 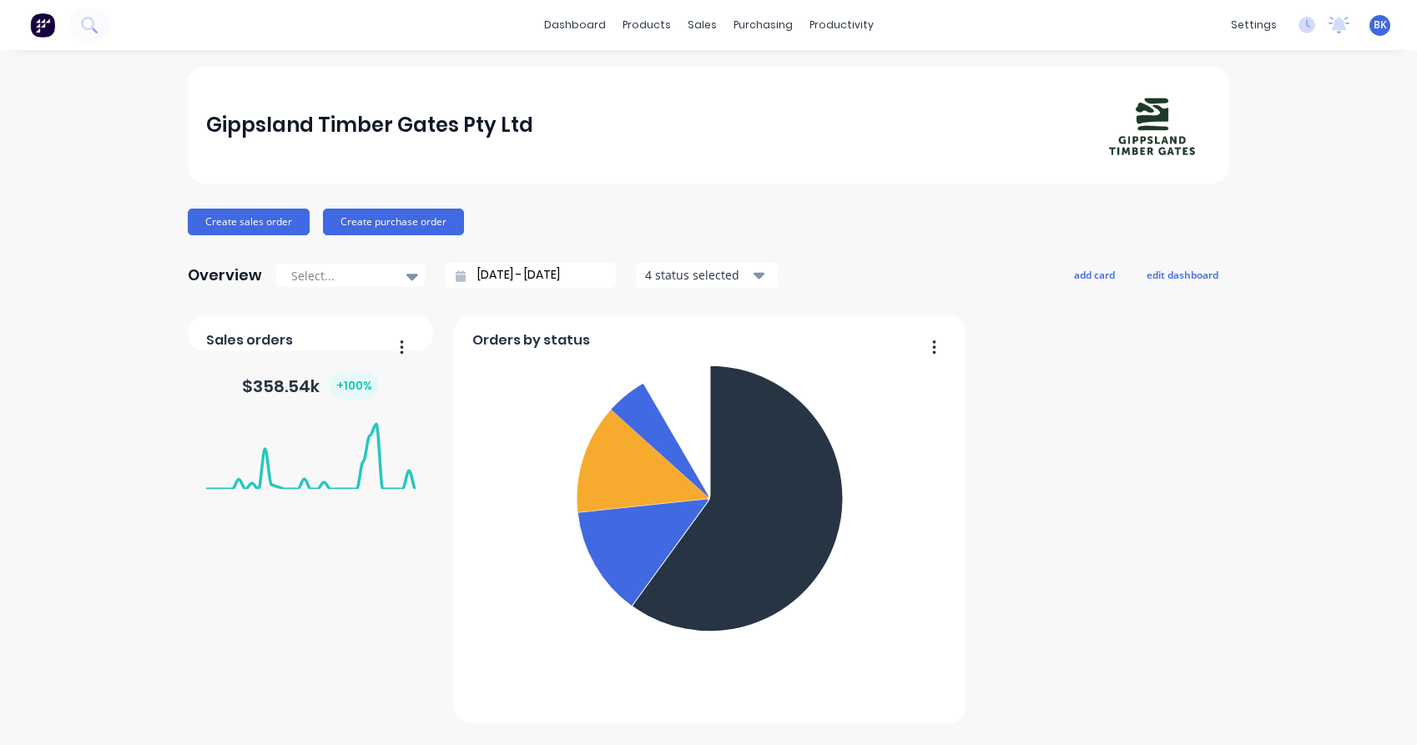 What do you see at coordinates (647, 25) in the screenshot?
I see `div: products` at bounding box center [647, 25].